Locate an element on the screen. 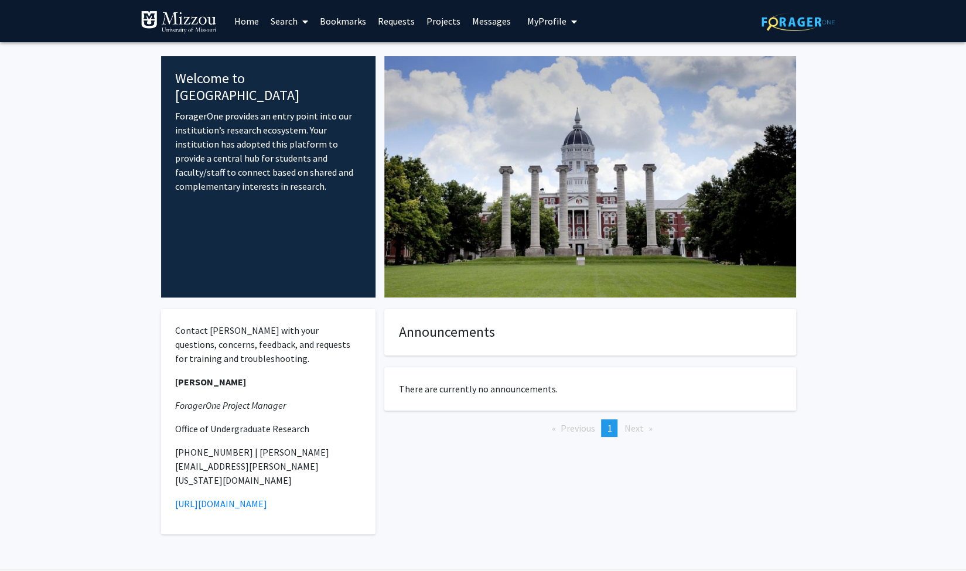 The width and height of the screenshot is (966, 571). a: Requests is located at coordinates (396, 21).